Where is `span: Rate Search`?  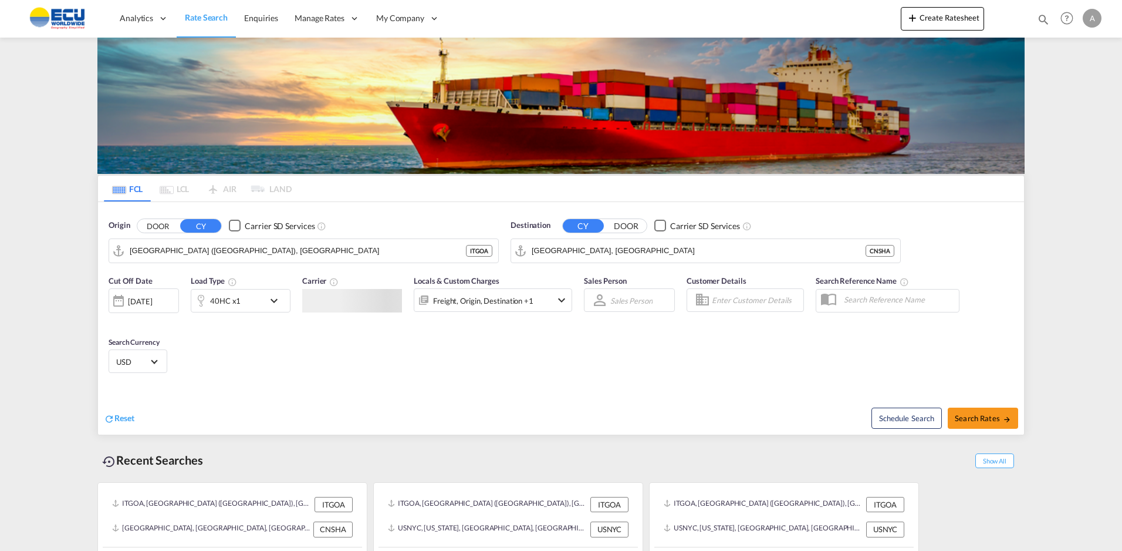
span: Rate Search is located at coordinates (206, 17).